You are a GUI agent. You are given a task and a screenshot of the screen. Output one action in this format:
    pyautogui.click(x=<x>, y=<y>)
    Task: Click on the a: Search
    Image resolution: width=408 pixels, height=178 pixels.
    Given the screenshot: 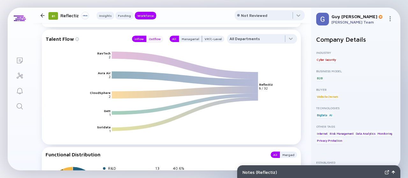 What is the action you would take?
    pyautogui.click(x=19, y=106)
    